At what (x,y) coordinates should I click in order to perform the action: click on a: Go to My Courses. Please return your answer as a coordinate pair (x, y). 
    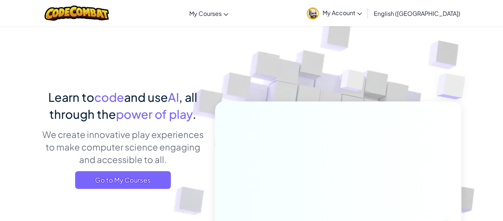
    Looking at the image, I should click on (123, 180).